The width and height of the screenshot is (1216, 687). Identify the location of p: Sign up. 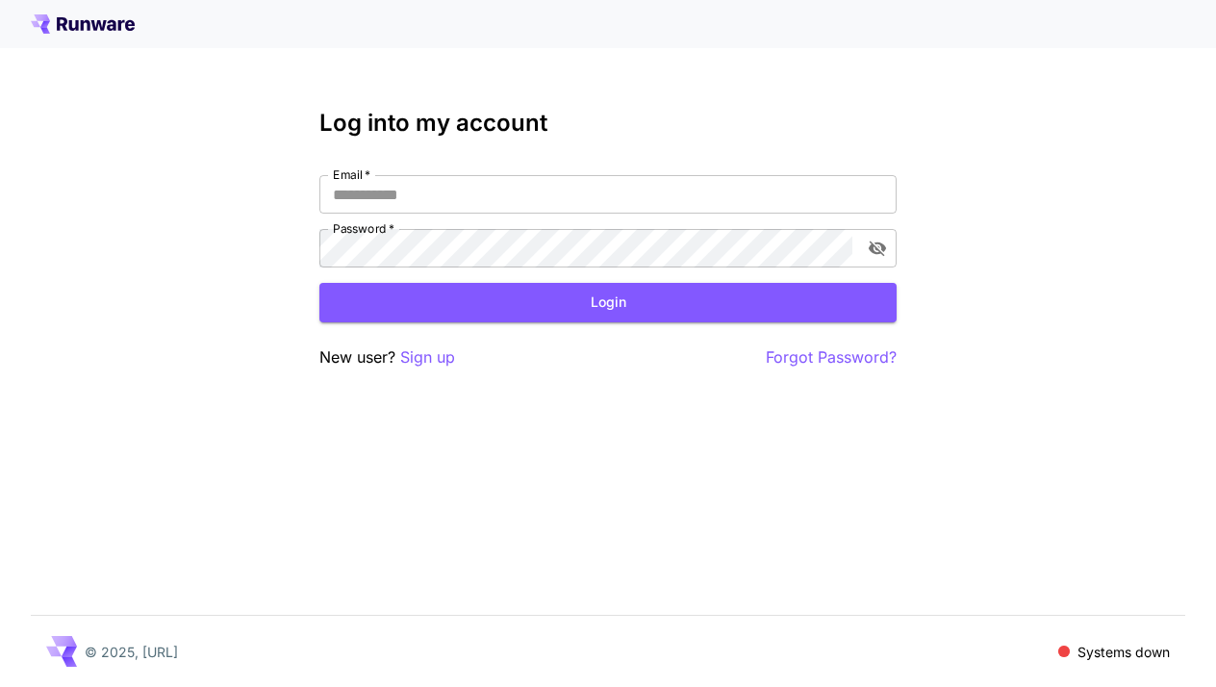
(427, 357).